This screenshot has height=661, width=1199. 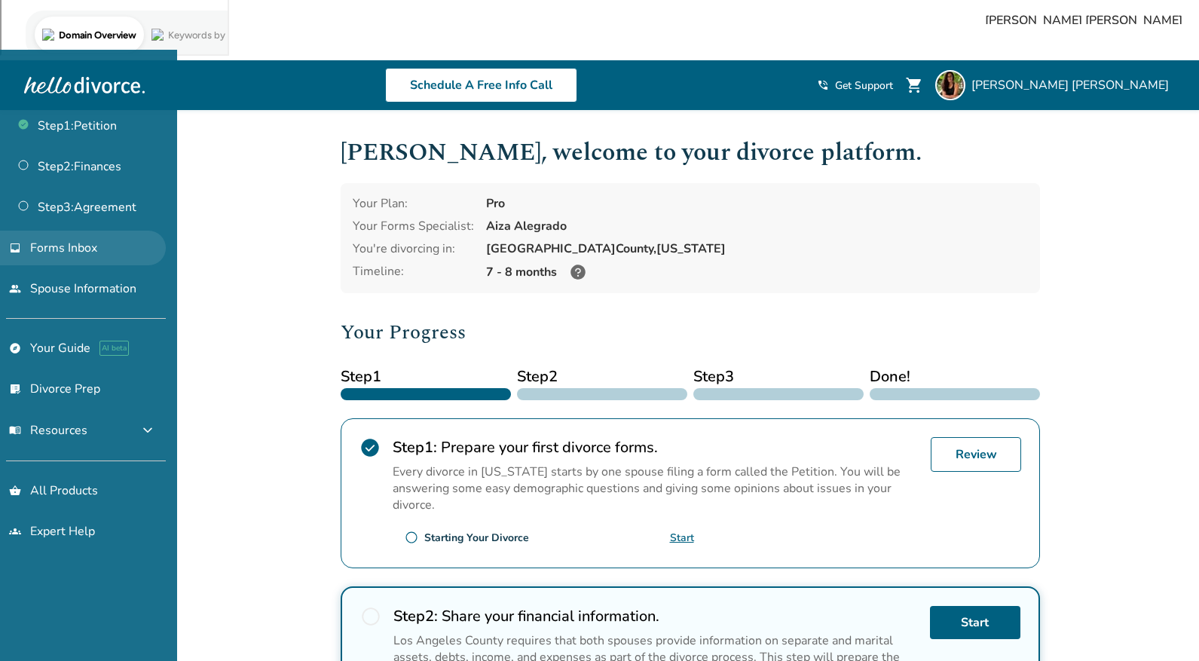 I want to click on span: expand_more, so click(x=148, y=430).